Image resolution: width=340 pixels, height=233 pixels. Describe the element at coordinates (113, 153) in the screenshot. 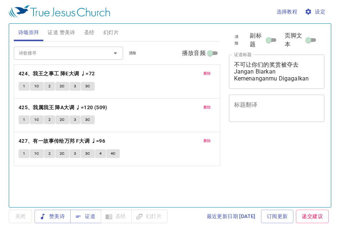

I see `button: 4C` at that location.